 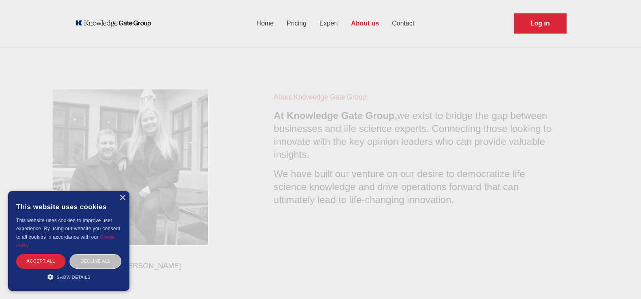 What do you see at coordinates (365, 23) in the screenshot?
I see `a: About us` at bounding box center [365, 23].